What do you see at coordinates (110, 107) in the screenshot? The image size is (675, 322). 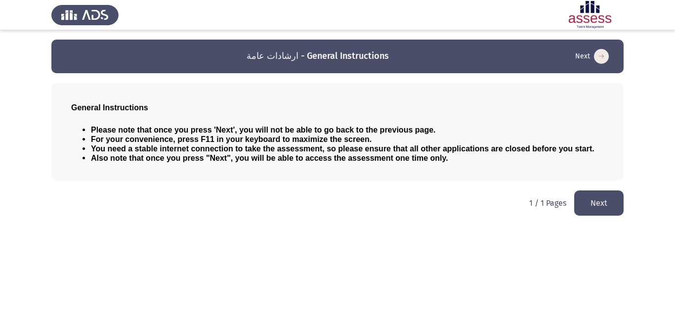 I see `span: General Instructions` at bounding box center [110, 107].